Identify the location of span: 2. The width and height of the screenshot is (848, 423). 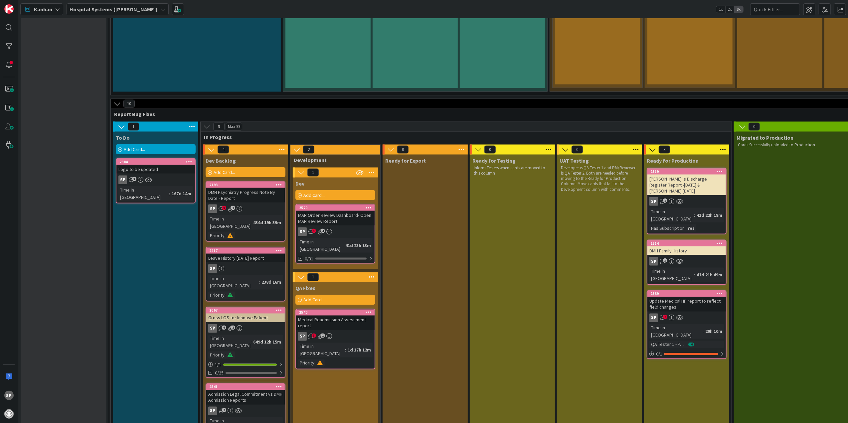
(224, 410).